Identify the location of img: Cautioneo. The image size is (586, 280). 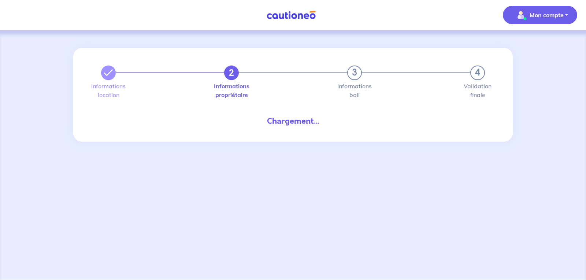
(291, 15).